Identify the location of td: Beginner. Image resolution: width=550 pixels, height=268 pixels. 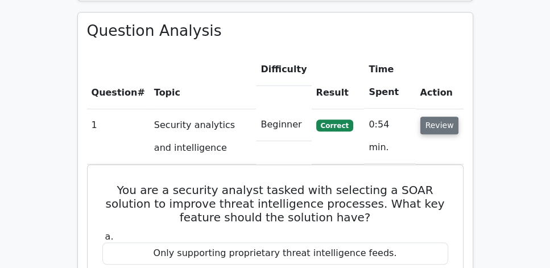
(283, 125).